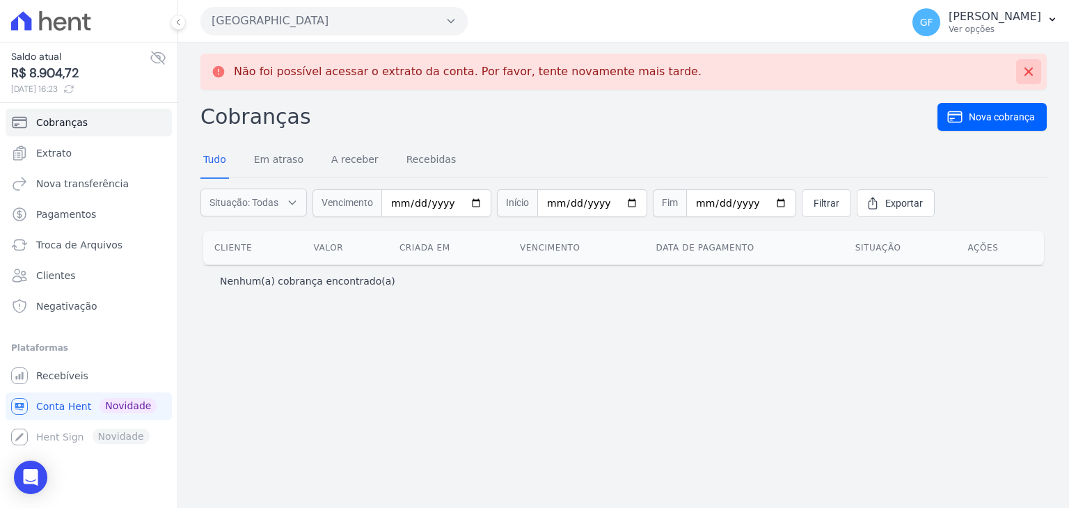 The height and width of the screenshot is (508, 1069). Describe the element at coordinates (31, 477) in the screenshot. I see `div: Open Intercom Messenger` at that location.